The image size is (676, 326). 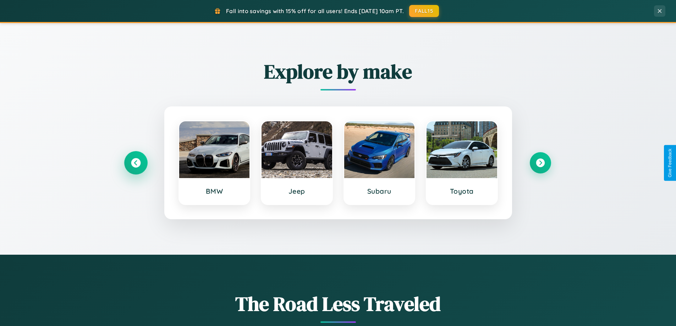 I want to click on h3: Jeep, so click(x=297, y=191).